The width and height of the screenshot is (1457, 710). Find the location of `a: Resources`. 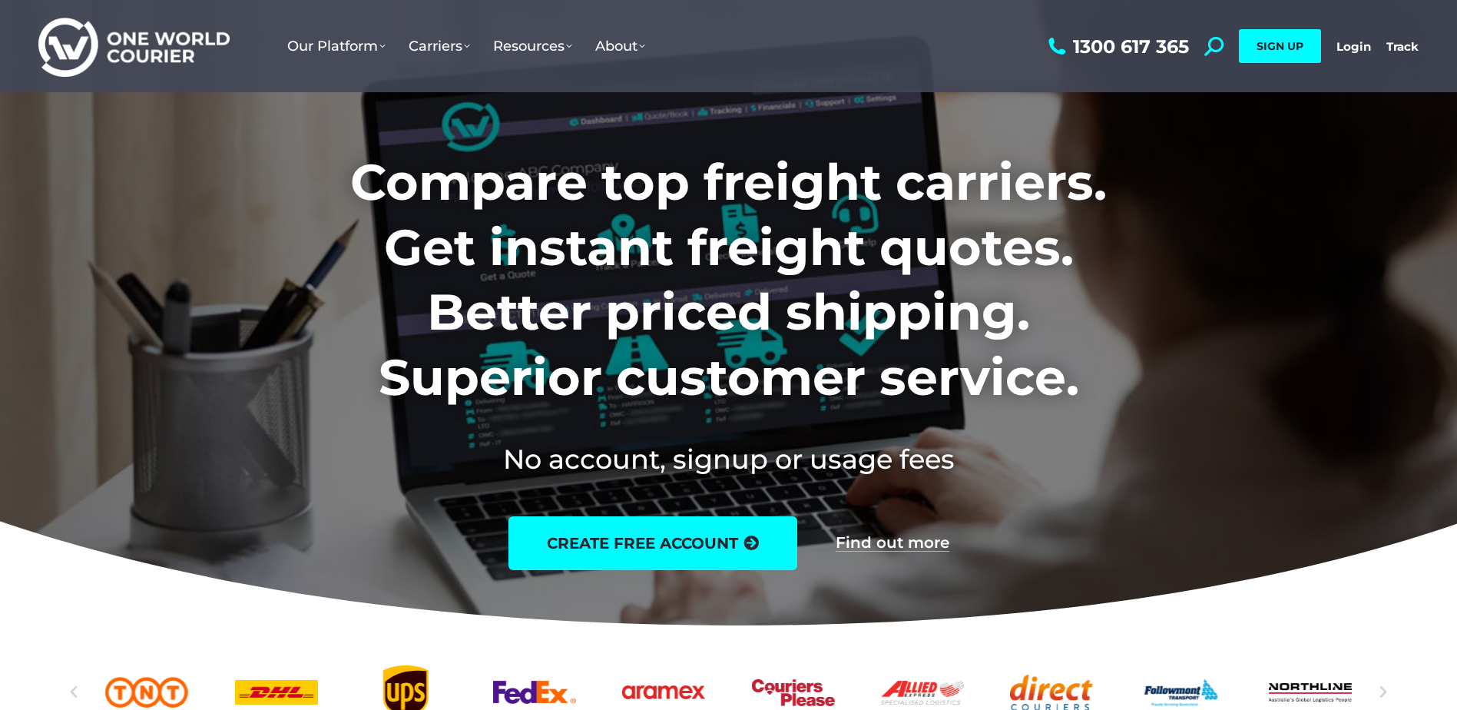

a: Resources is located at coordinates (532, 46).